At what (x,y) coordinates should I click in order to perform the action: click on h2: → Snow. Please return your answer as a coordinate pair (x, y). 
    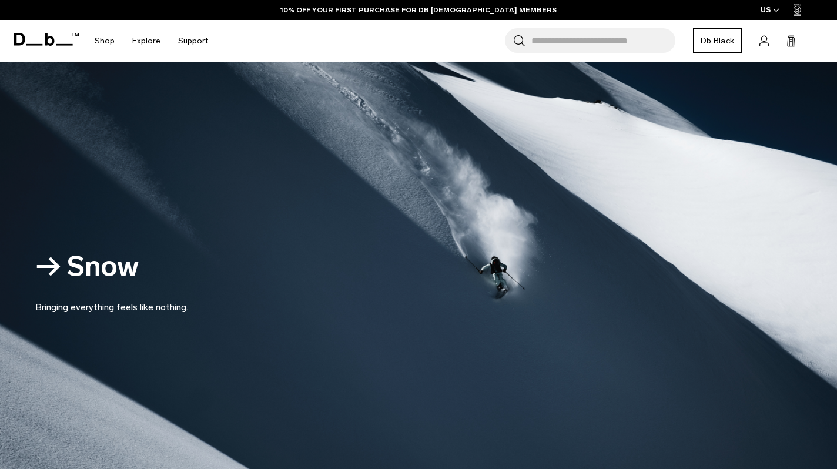
    Looking at the image, I should click on (112, 266).